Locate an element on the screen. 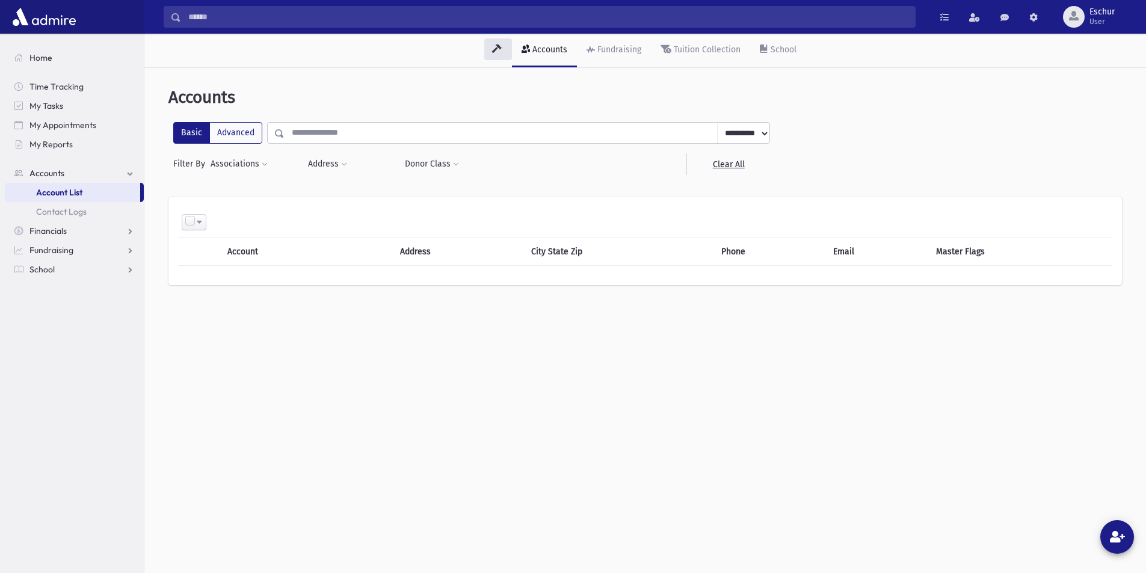 This screenshot has width=1146, height=573. span: My Appointments is located at coordinates (63, 125).